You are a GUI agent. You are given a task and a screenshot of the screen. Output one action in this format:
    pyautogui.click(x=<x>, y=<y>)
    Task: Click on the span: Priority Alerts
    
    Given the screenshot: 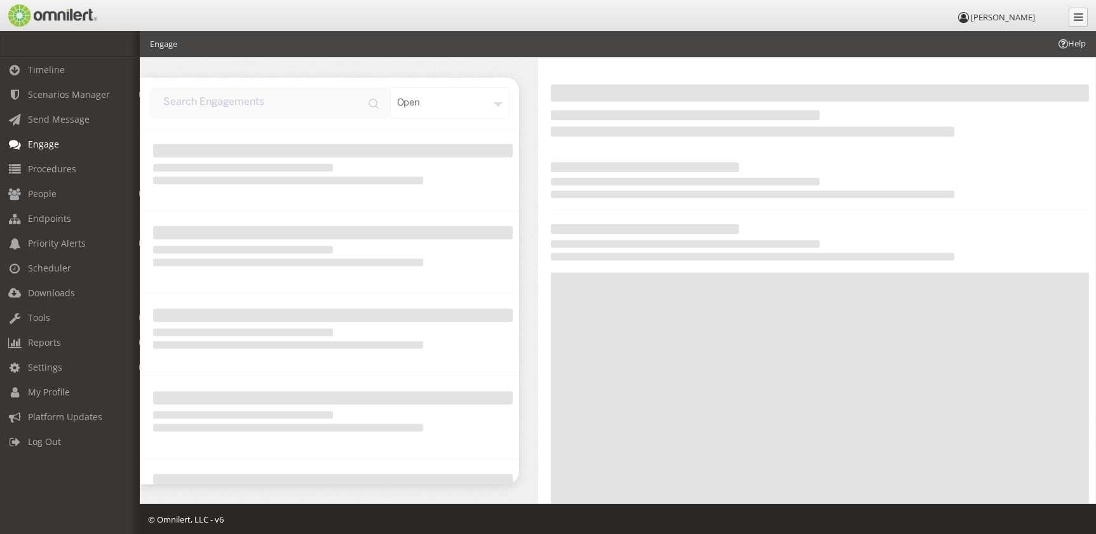 What is the action you would take?
    pyautogui.click(x=57, y=243)
    